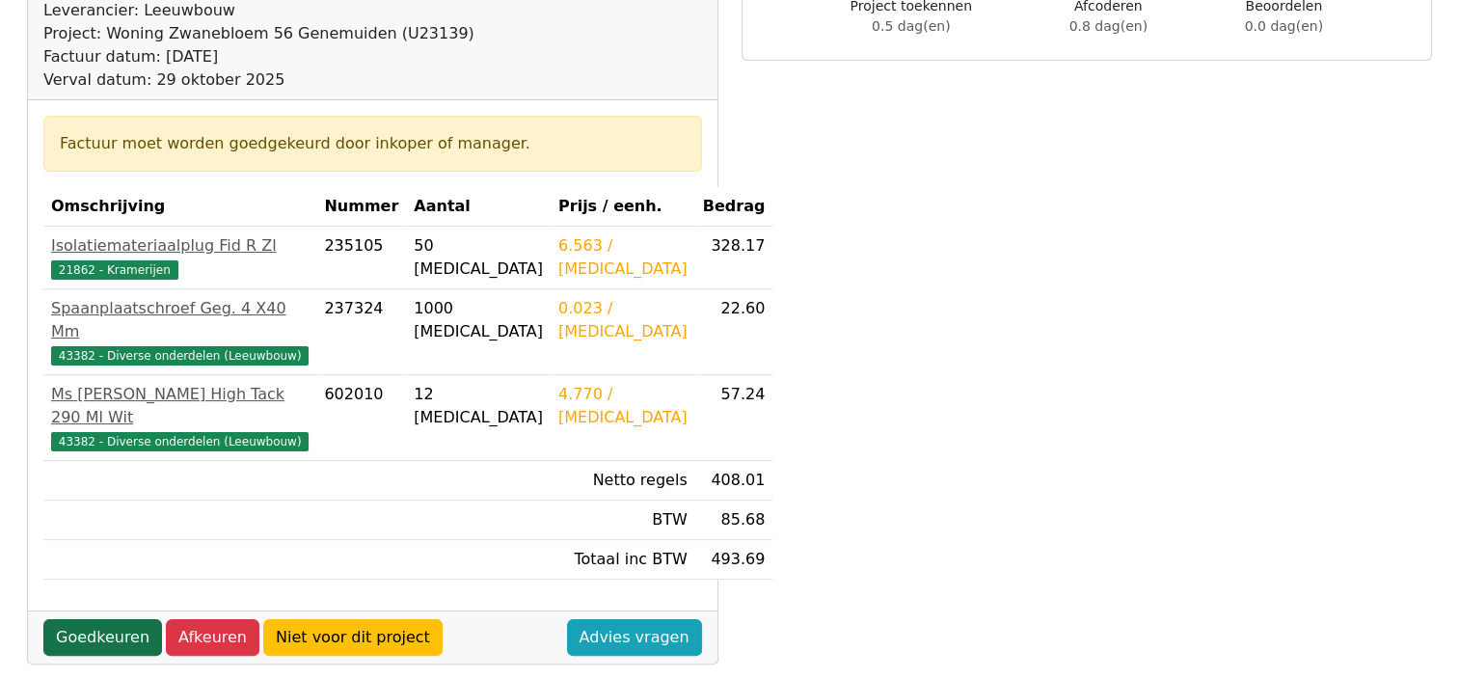 The height and width of the screenshot is (679, 1459). Describe the element at coordinates (623, 480) in the screenshot. I see `td: Netto regels` at that location.